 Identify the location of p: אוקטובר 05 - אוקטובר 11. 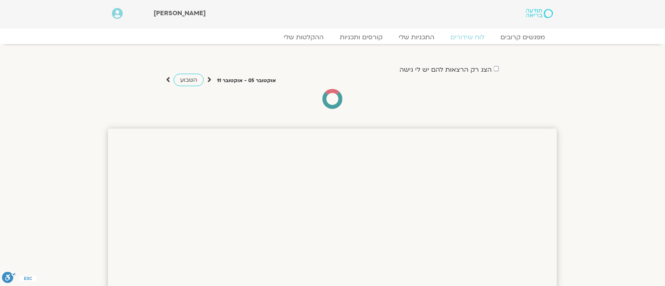
(246, 81).